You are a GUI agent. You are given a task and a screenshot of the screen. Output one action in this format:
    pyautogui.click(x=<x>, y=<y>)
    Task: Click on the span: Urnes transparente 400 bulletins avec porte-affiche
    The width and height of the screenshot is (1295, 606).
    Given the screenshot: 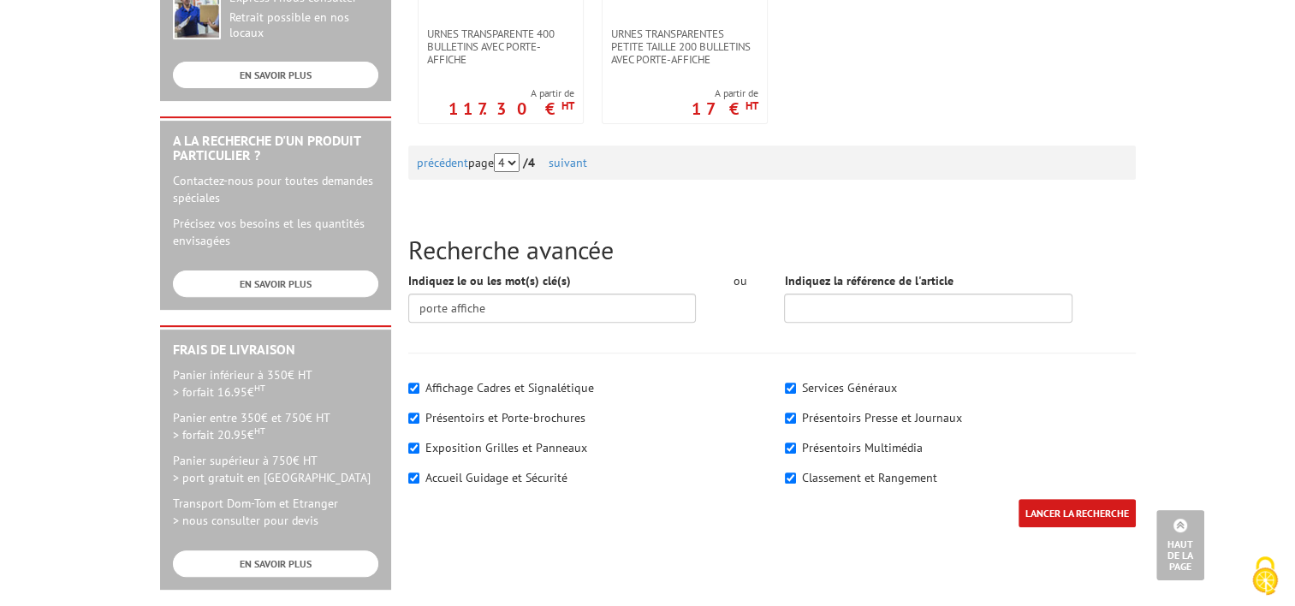 What is the action you would take?
    pyautogui.click(x=501, y=46)
    